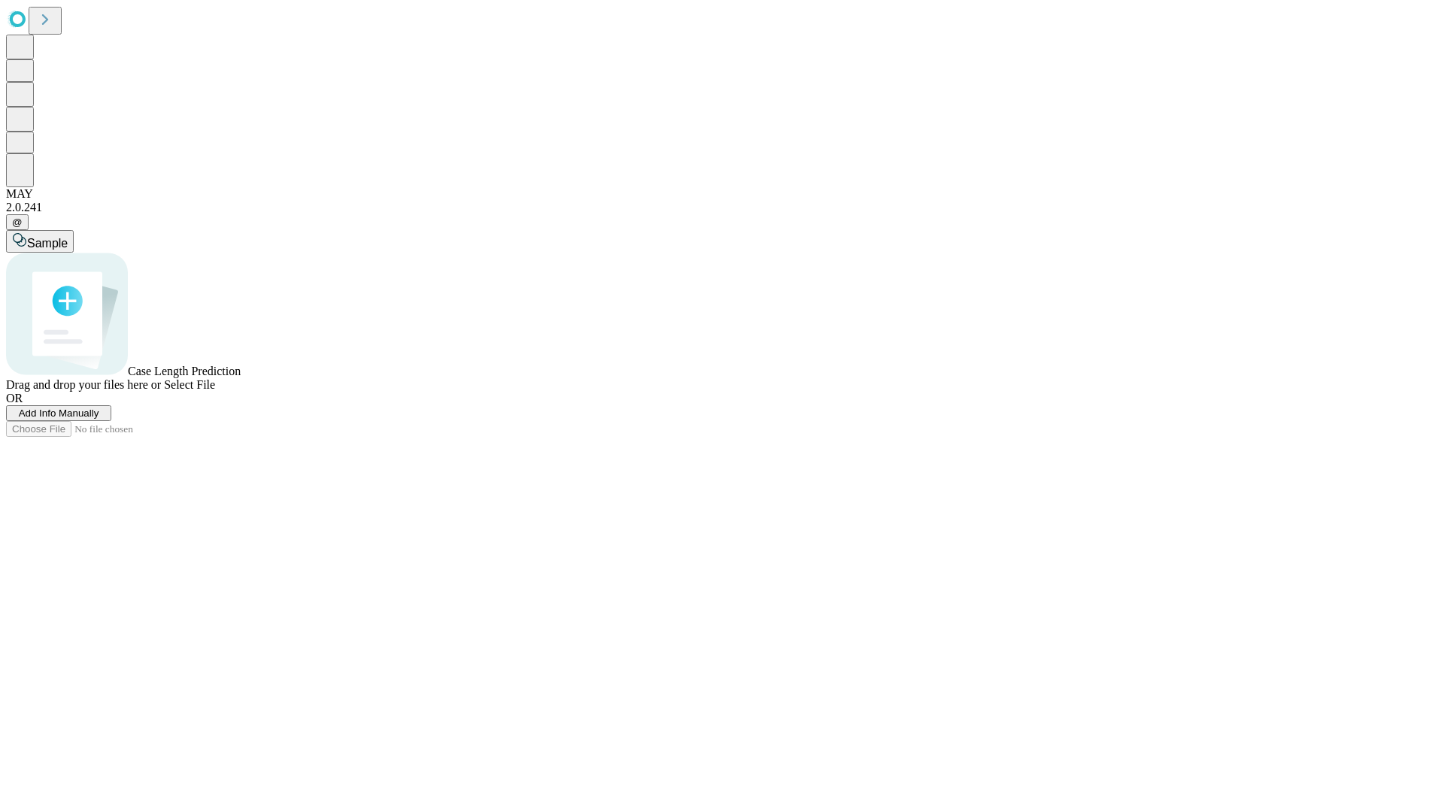 This screenshot has width=1444, height=812. What do you see at coordinates (40, 241) in the screenshot?
I see `button: Sample` at bounding box center [40, 241].